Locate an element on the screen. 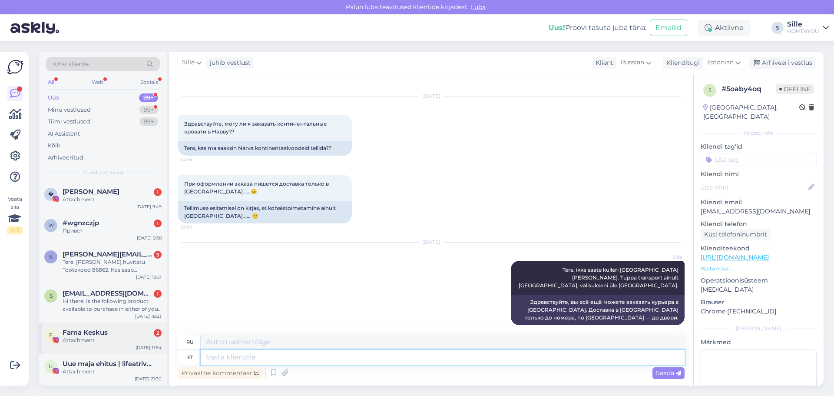 The height and width of the screenshot is (396, 834). span: F is located at coordinates (51, 334).